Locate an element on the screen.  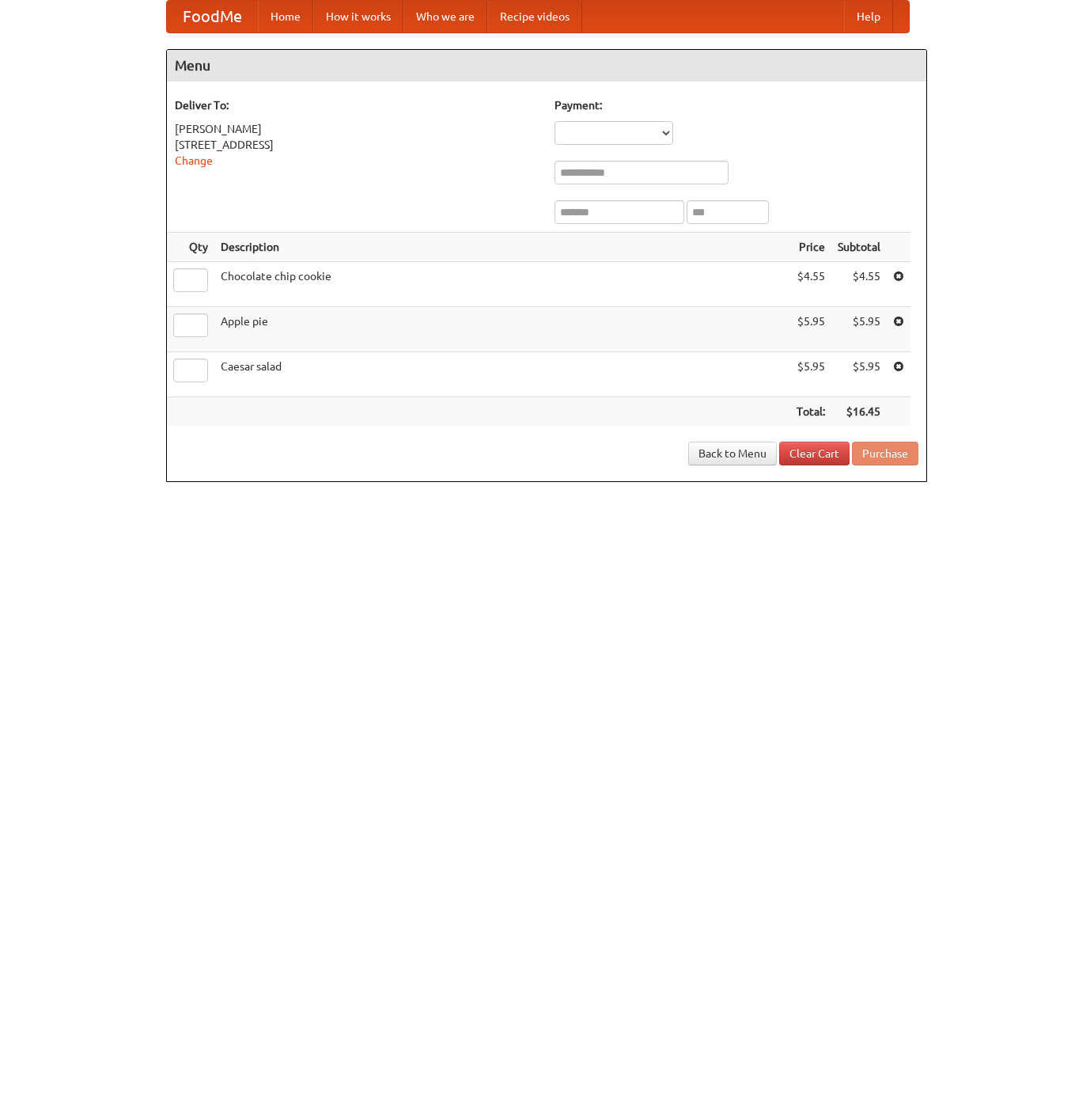
h5: Payment: is located at coordinates (737, 105).